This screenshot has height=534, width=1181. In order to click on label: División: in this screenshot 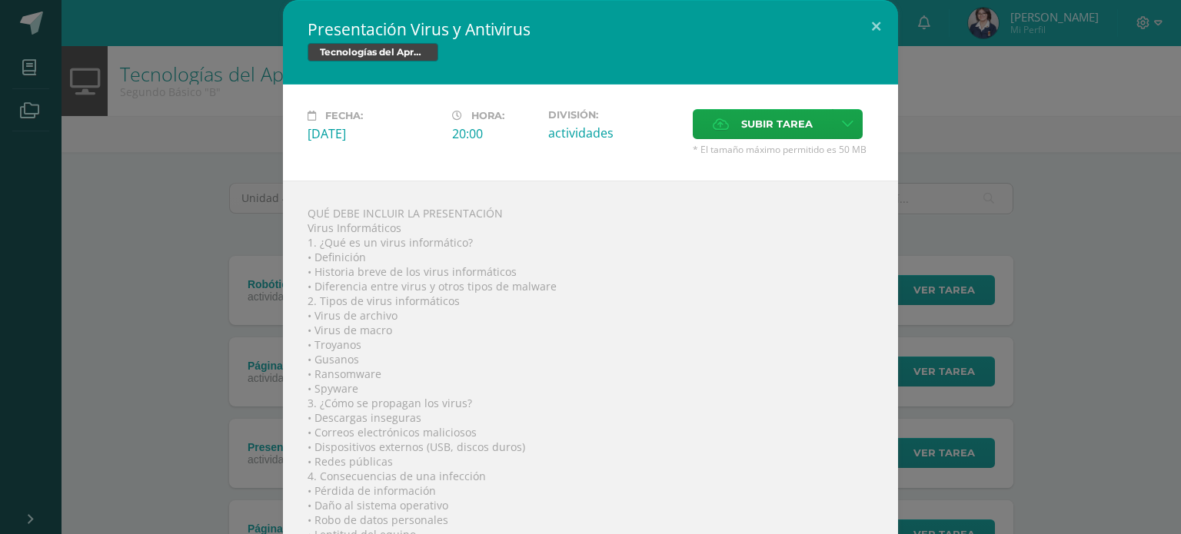, I will do `click(614, 115)`.